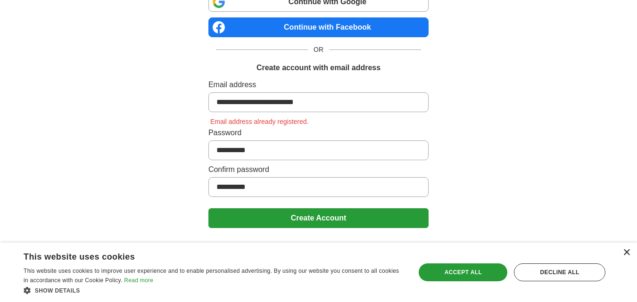 The height and width of the screenshot is (302, 637). Describe the element at coordinates (318, 85) in the screenshot. I see `label: Email address` at that location.